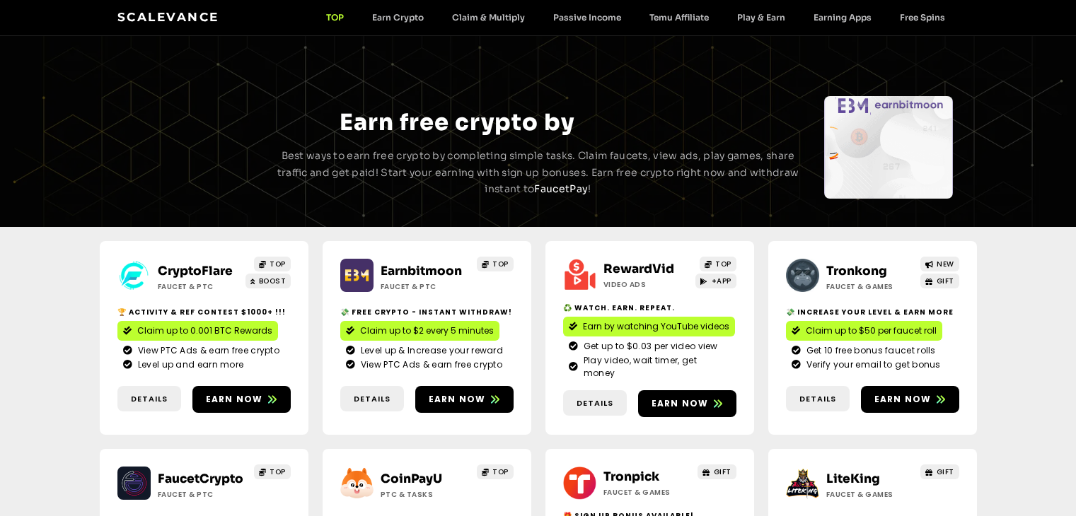 The image size is (1076, 516). What do you see at coordinates (872, 312) in the screenshot?
I see `h2: 💸 Increase your level & earn more` at bounding box center [872, 312].